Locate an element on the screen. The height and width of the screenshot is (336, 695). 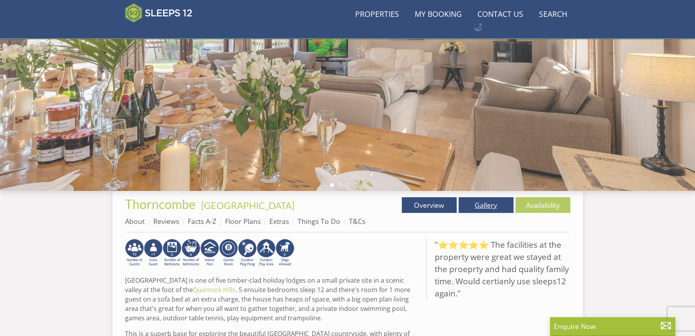
p: Enquire Now is located at coordinates (613, 326).